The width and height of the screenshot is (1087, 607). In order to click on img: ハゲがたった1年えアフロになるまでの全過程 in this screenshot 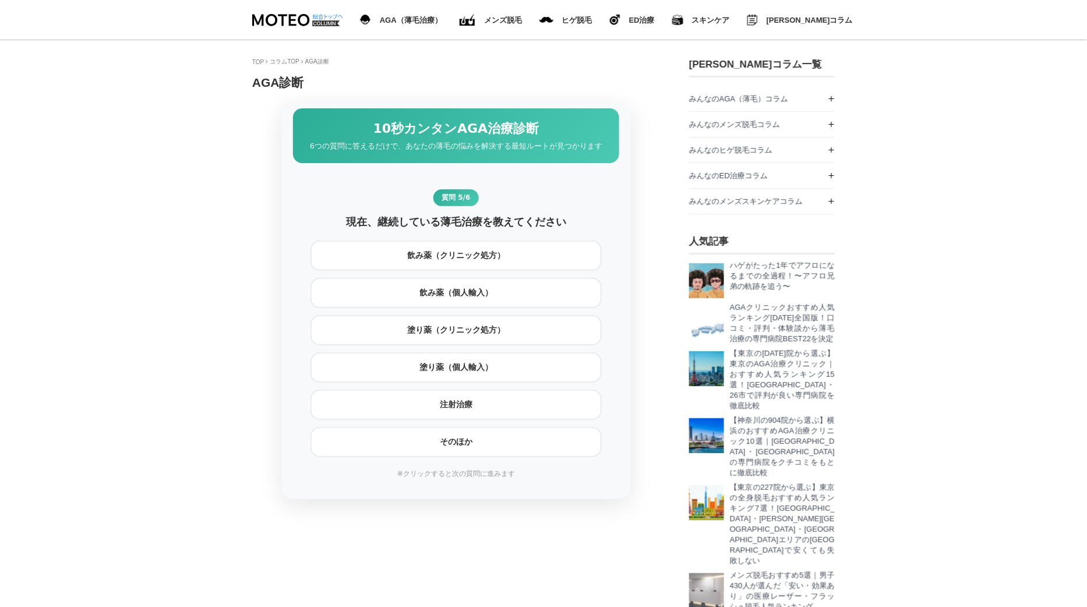, I will do `click(706, 281)`.